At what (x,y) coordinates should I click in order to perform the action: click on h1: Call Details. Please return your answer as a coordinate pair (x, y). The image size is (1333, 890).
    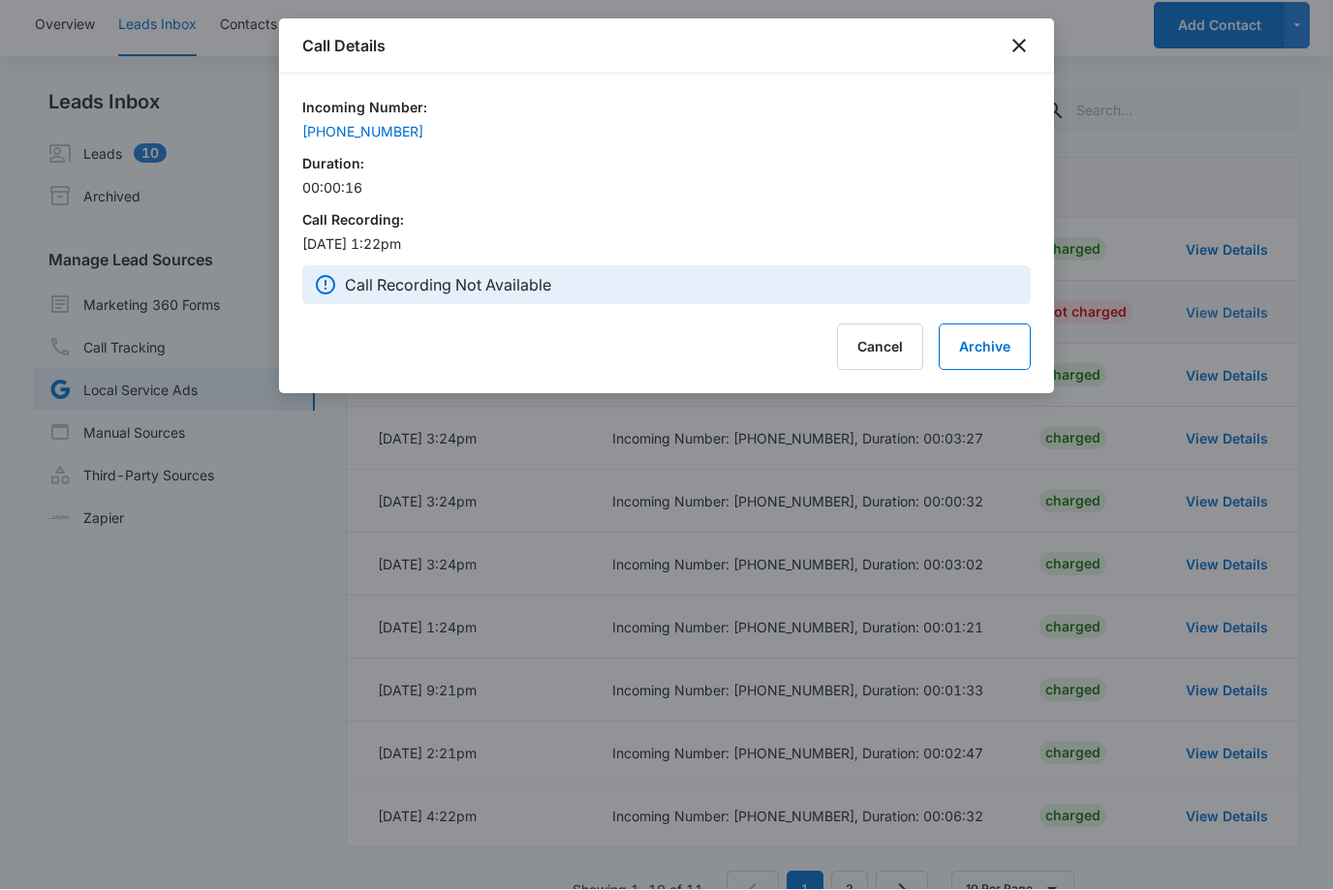
    Looking at the image, I should click on (344, 47).